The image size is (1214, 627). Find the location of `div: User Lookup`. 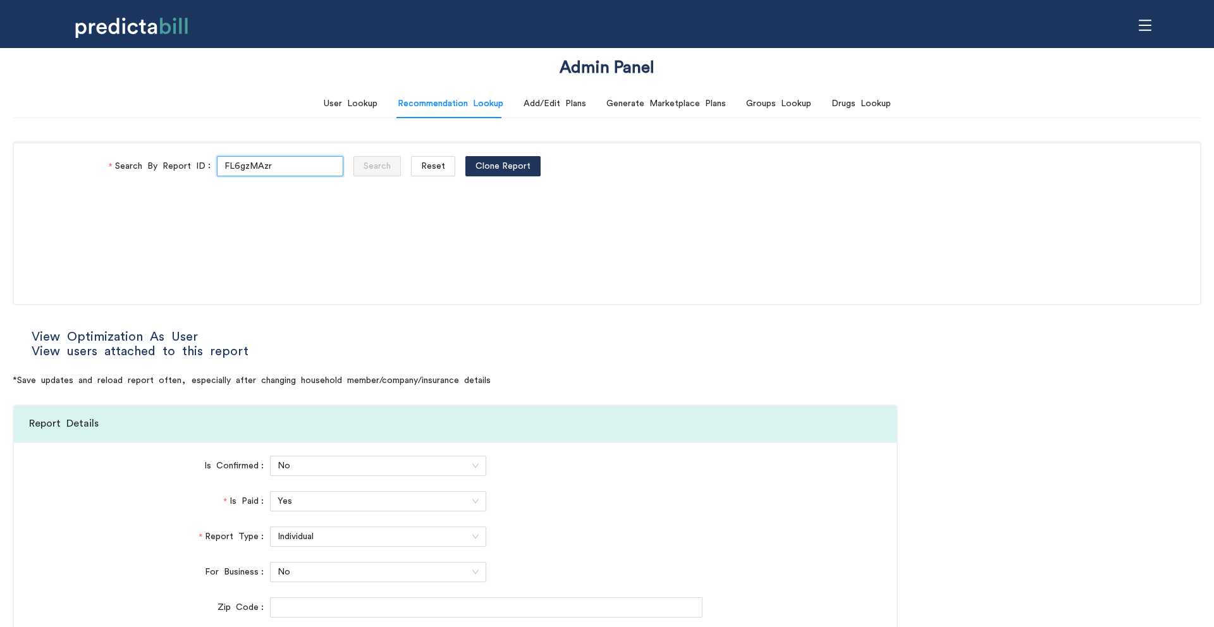

div: User Lookup is located at coordinates (350, 104).